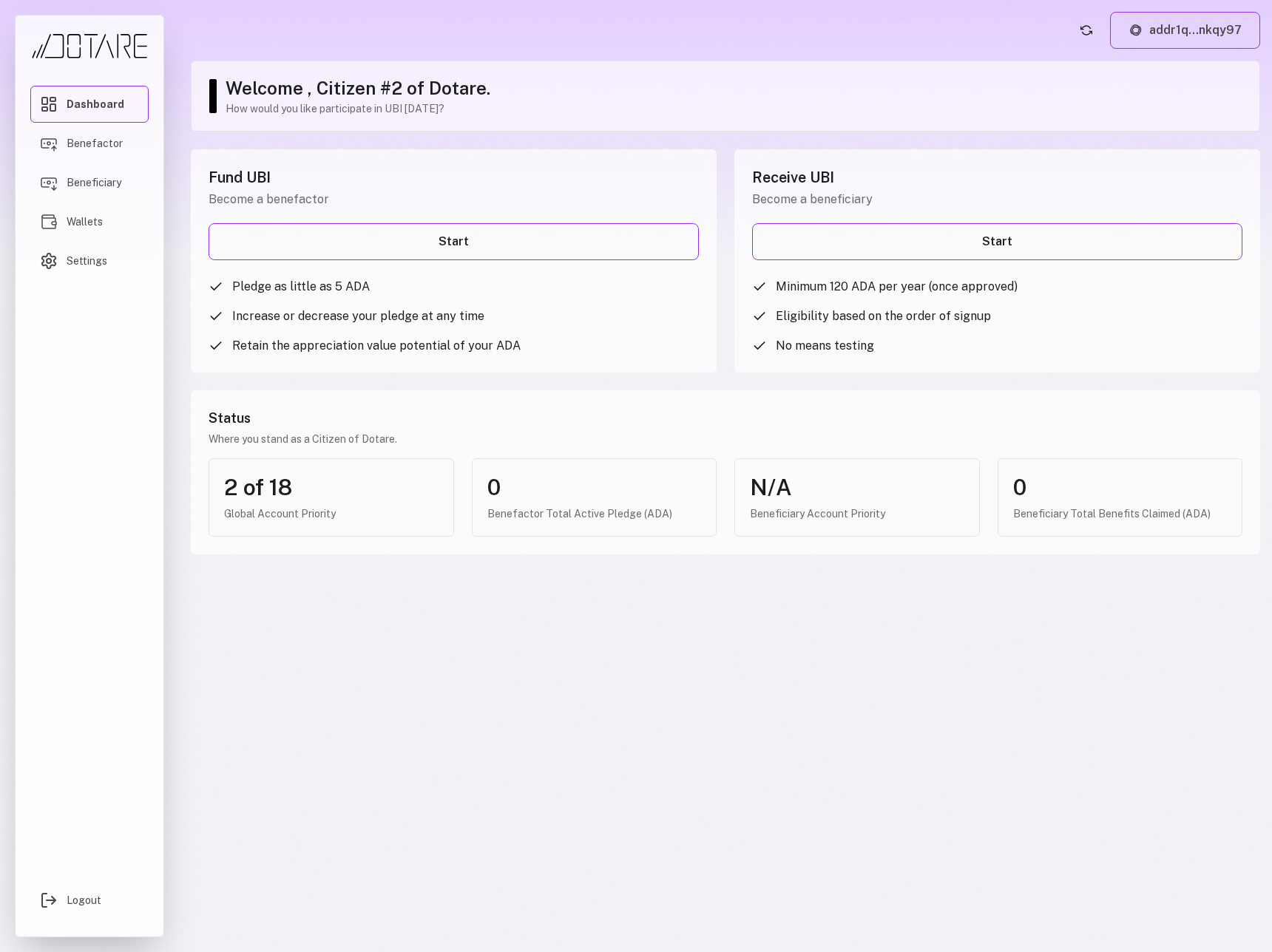 This screenshot has width=1272, height=952. Describe the element at coordinates (453, 199) in the screenshot. I see `p: Become a benefactor` at that location.